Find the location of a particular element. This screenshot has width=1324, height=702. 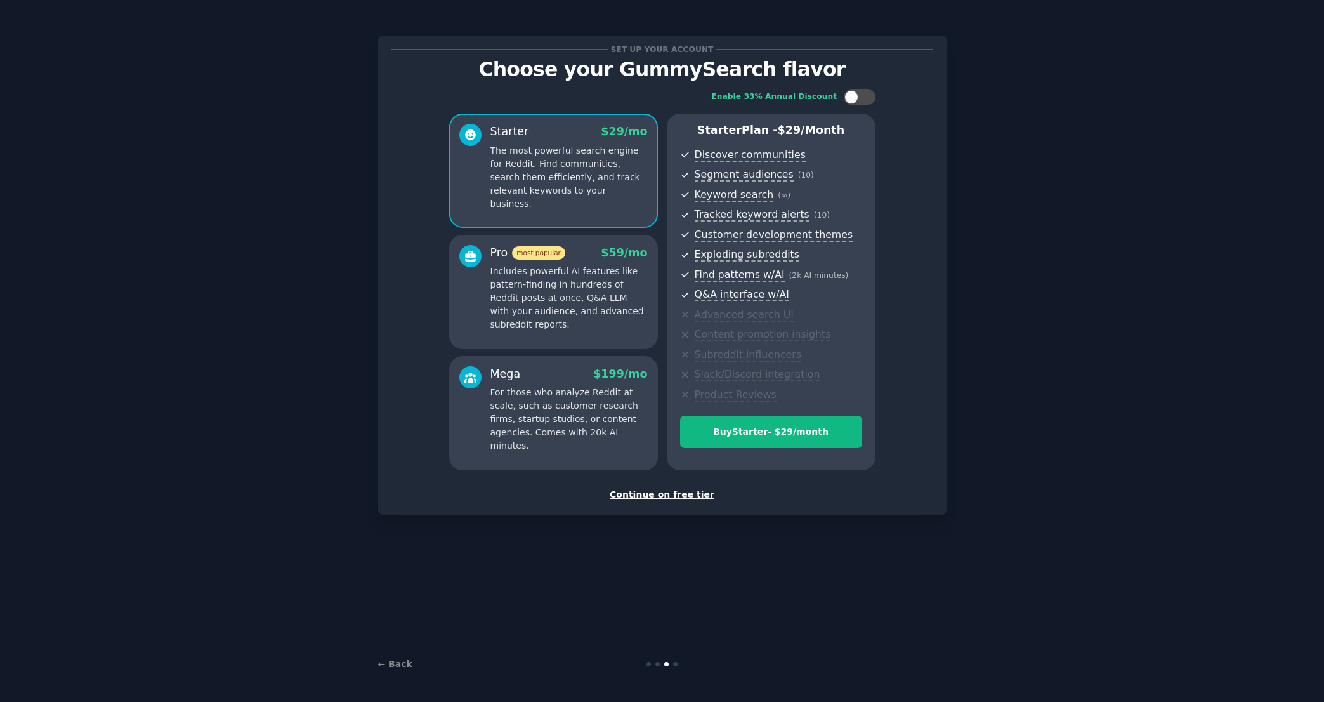

span: $ 59 /mo is located at coordinates (624, 253).